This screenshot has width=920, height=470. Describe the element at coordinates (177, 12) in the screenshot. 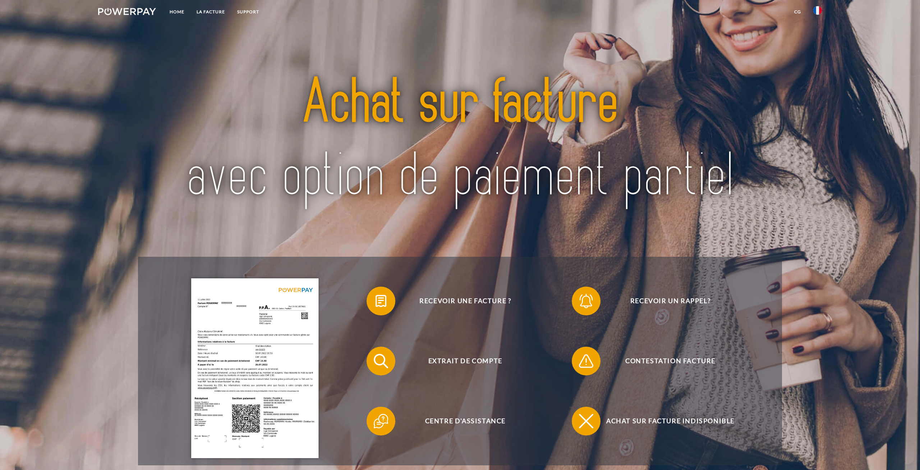

I see `a: Home` at that location.